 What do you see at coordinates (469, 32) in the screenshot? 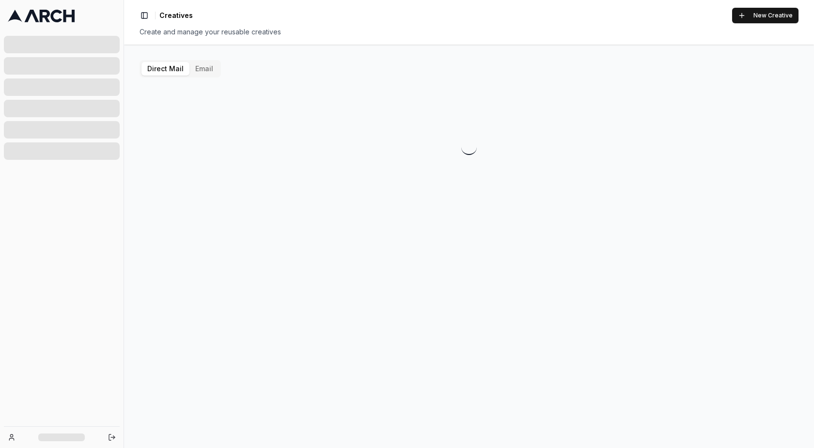
I see `div: Create and manage your reusable creatives` at bounding box center [469, 32].